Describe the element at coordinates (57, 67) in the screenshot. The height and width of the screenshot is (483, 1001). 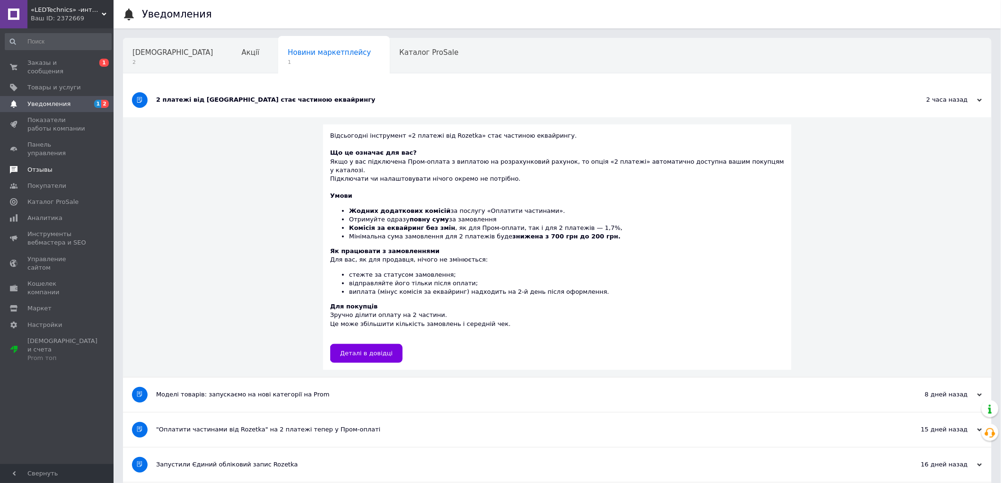
I see `span: Заказы и сообщения` at that location.